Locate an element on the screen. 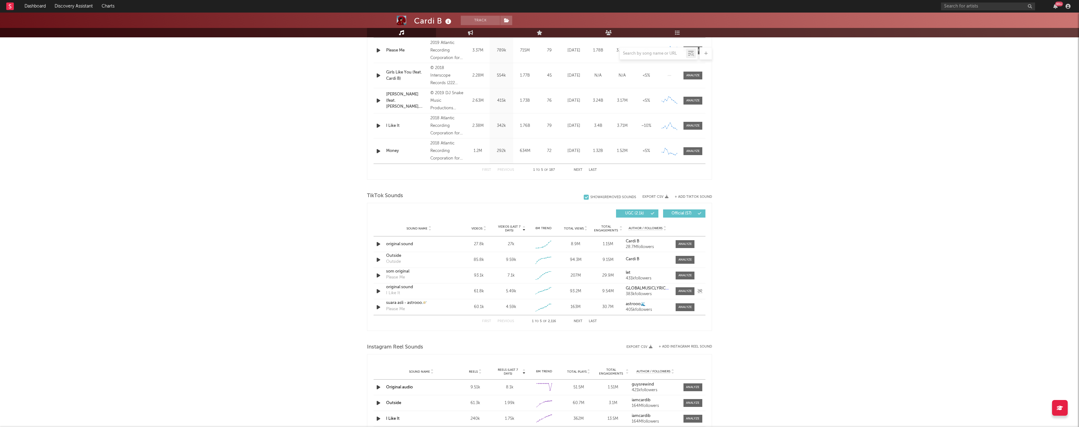  strong: GLOBALMUSICLYRICS🌚🔈🔉🔊🔇 is located at coordinates (659, 288).